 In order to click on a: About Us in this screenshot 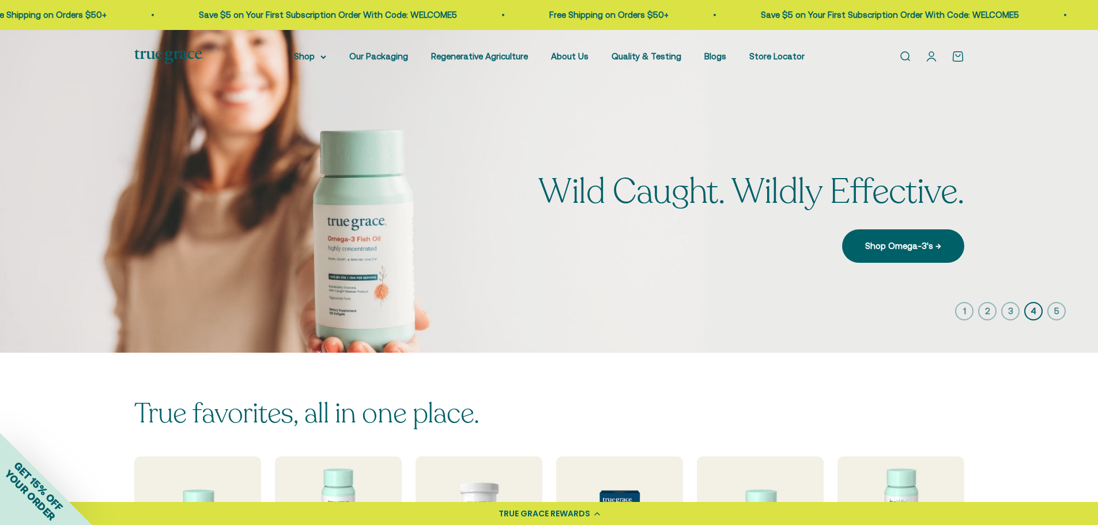, I will do `click(569, 56)`.